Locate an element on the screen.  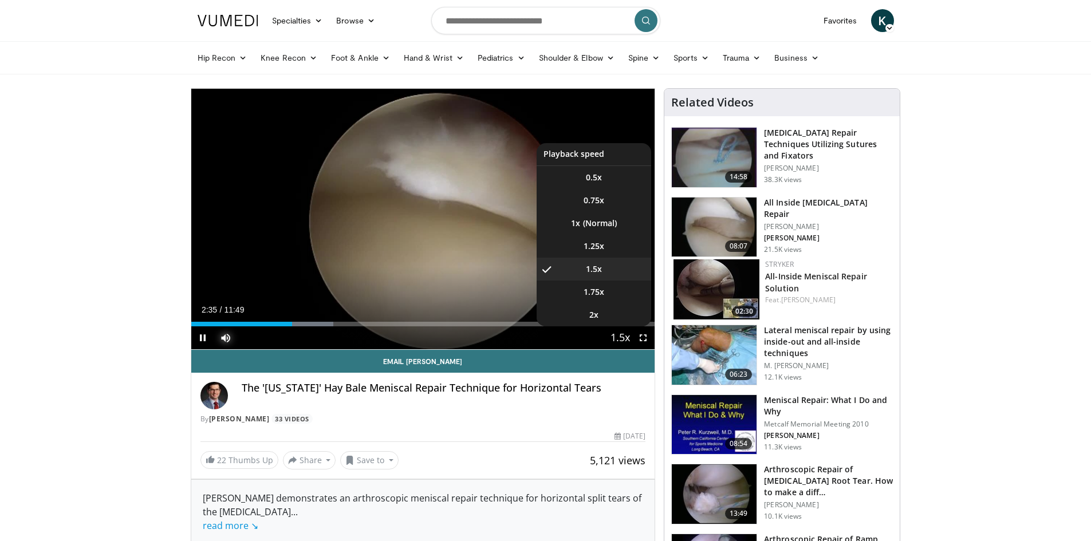
img: kurz_3.png.150x105_q85_crop-smart_upscale.jpg is located at coordinates (714, 157).